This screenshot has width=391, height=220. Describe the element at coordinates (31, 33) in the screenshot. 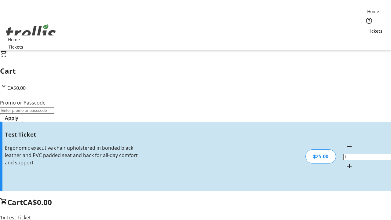

I see `img: Orient E2E Organization FF5IkU6PR7's Logo` at that location.